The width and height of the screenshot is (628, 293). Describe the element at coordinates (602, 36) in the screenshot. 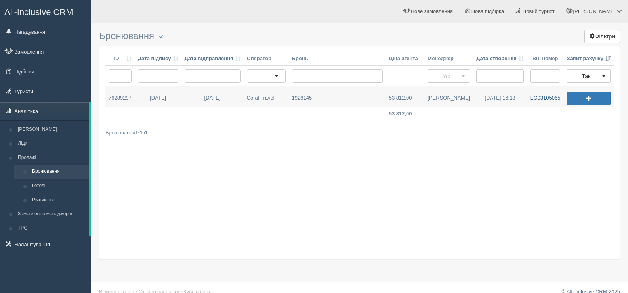

I see `button: Фільтри` at that location.